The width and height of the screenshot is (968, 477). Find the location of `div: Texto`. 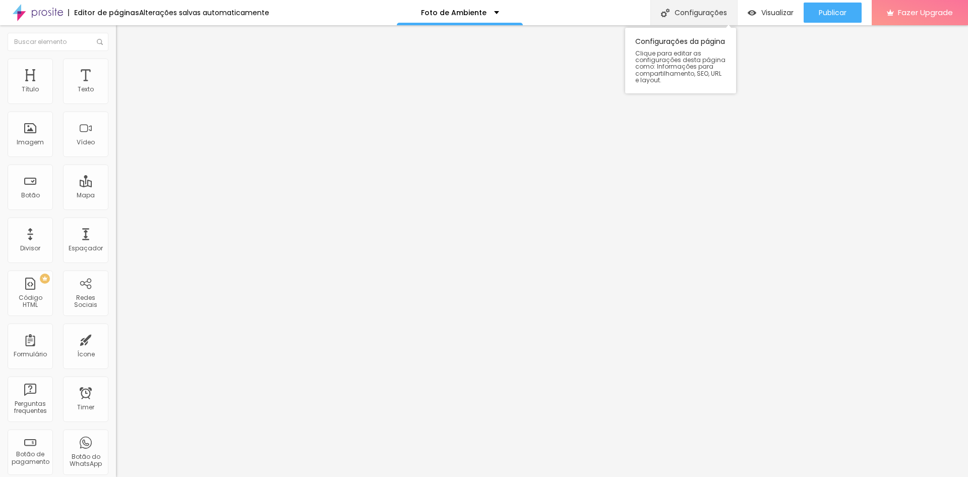

div: Texto is located at coordinates (86, 89).